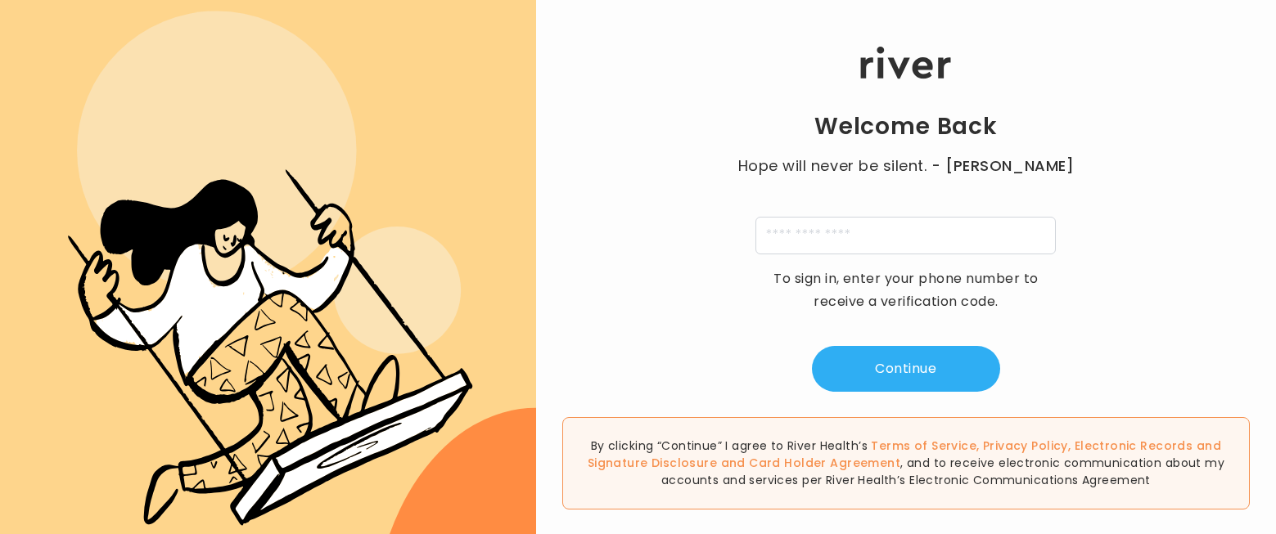  What do you see at coordinates (824, 463) in the screenshot?
I see `a: Card Holder Agreement` at bounding box center [824, 463].